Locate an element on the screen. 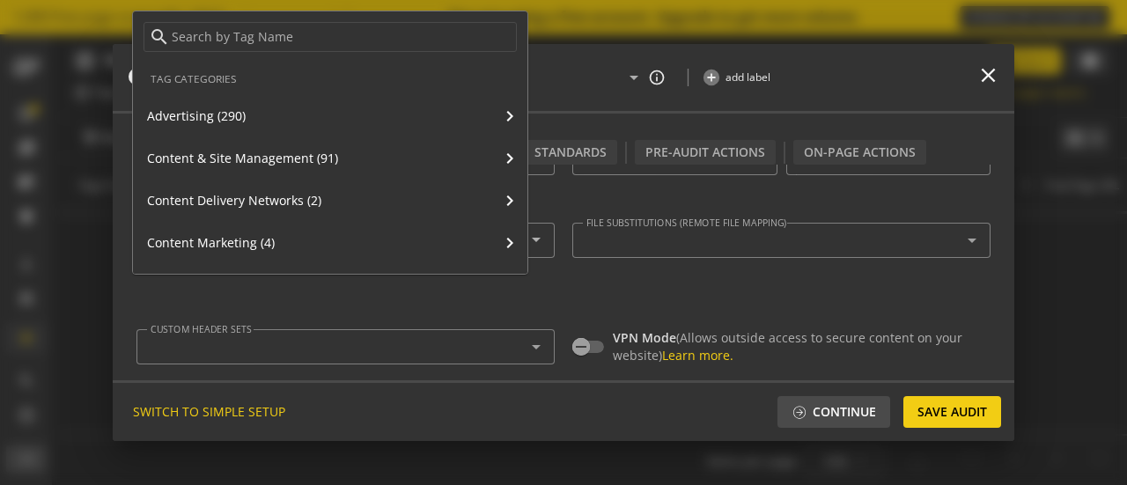  span: Content & Site Management (91) is located at coordinates (242, 158).